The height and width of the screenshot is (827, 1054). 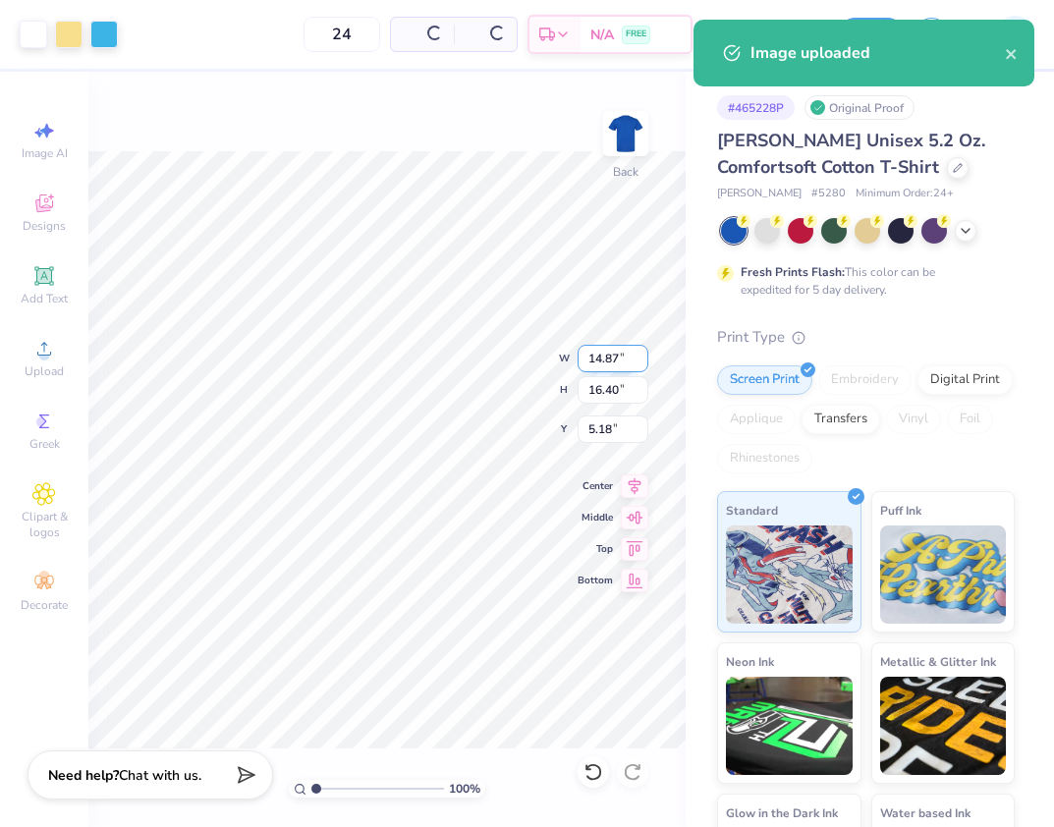 What do you see at coordinates (965, 380) in the screenshot?
I see `div: Digital Print` at bounding box center [965, 380].